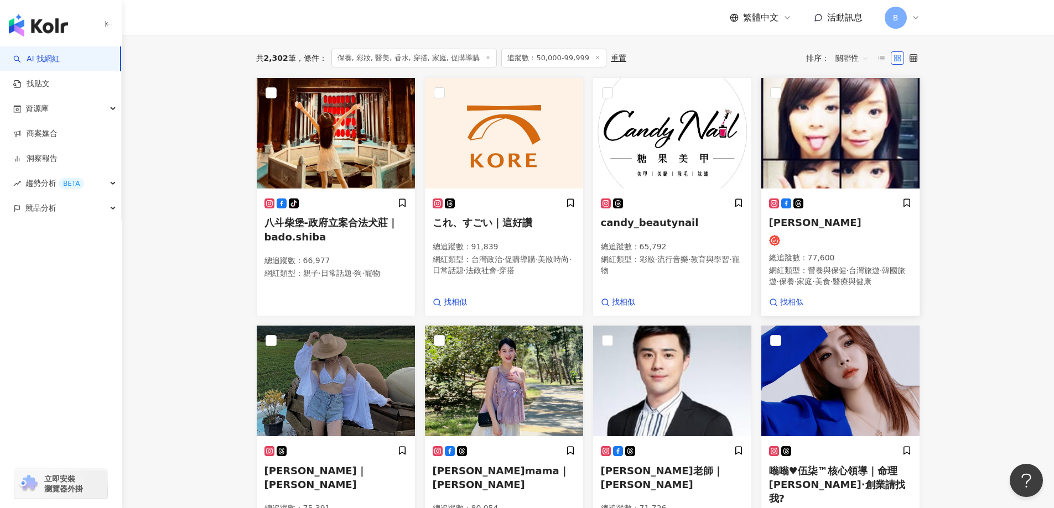  Describe the element at coordinates (786, 281) in the screenshot. I see `span: 保養` at that location.